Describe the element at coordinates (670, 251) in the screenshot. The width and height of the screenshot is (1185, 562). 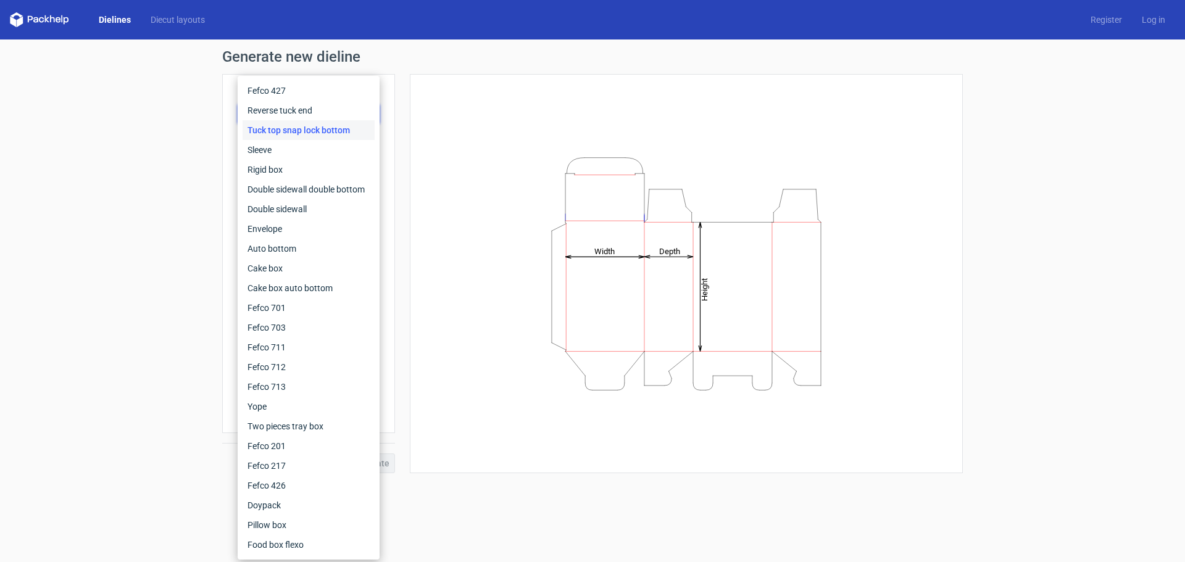
I see `tspan: Depth` at that location.